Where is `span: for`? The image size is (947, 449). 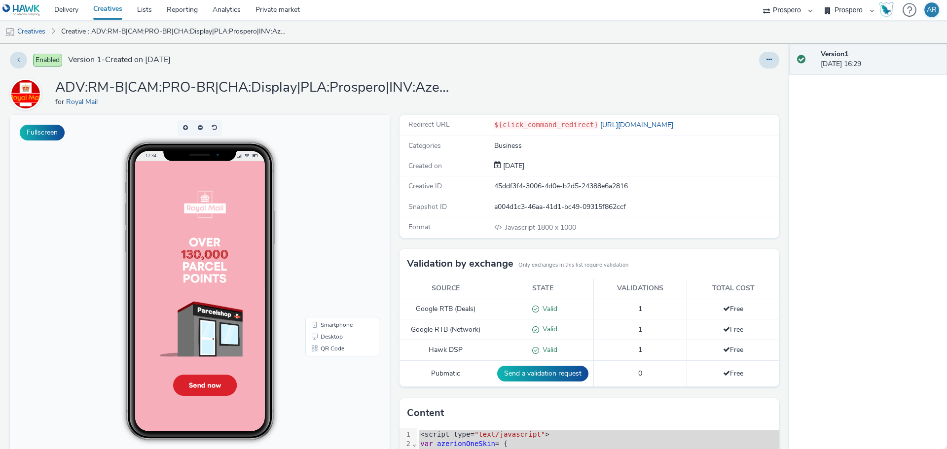
span: for is located at coordinates (61, 102).